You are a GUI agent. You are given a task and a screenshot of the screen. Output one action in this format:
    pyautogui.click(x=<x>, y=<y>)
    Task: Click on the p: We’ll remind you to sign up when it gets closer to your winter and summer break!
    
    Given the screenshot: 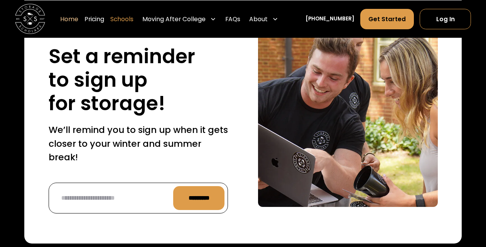 What is the action you would take?
    pyautogui.click(x=138, y=143)
    